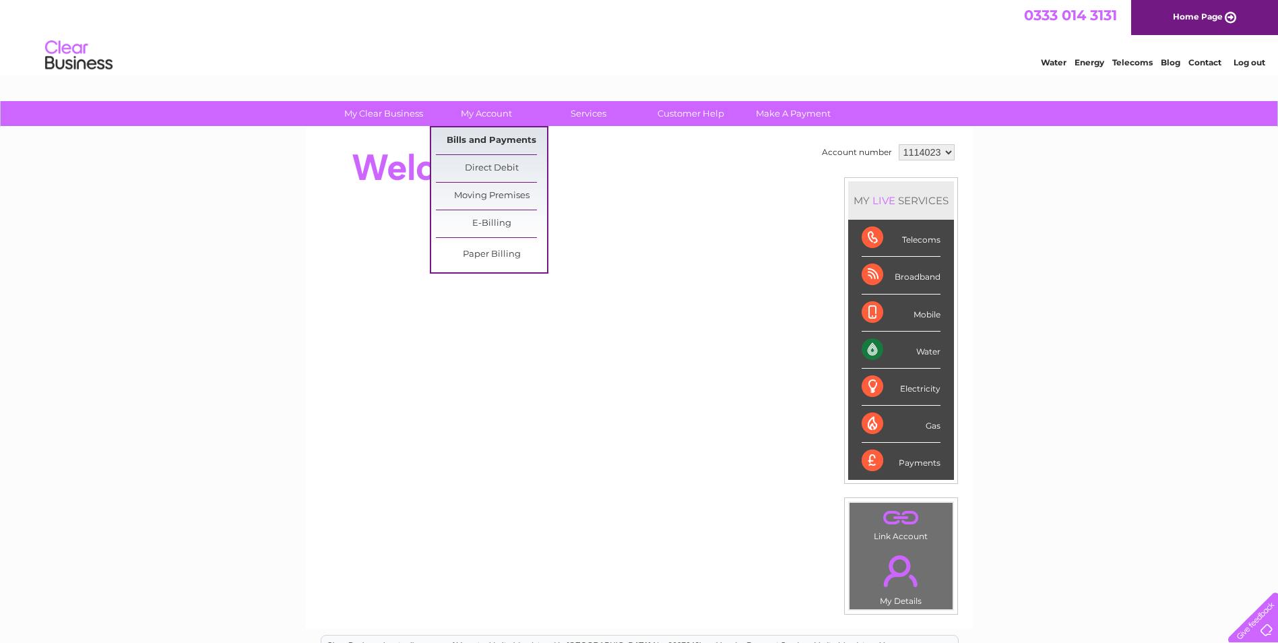 This screenshot has width=1278, height=643. What do you see at coordinates (491, 224) in the screenshot?
I see `a: E-Billing` at bounding box center [491, 224].